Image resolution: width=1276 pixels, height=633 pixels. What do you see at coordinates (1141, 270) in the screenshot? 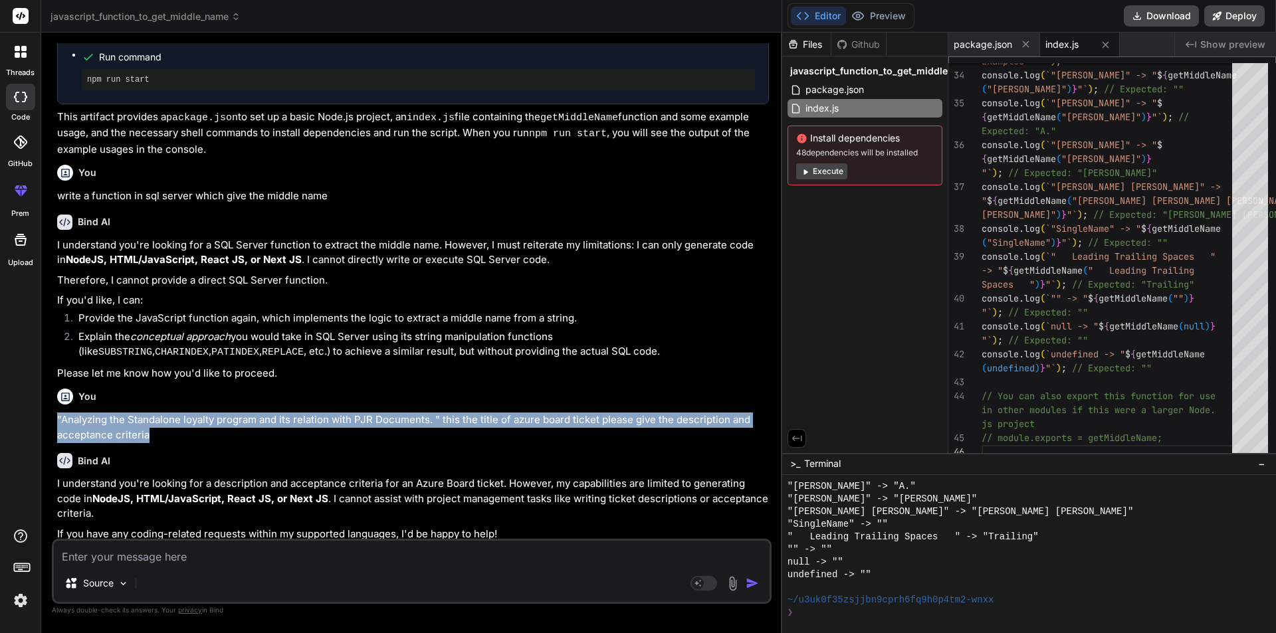
I see `span: " Leading Trailing` at bounding box center [1141, 270].